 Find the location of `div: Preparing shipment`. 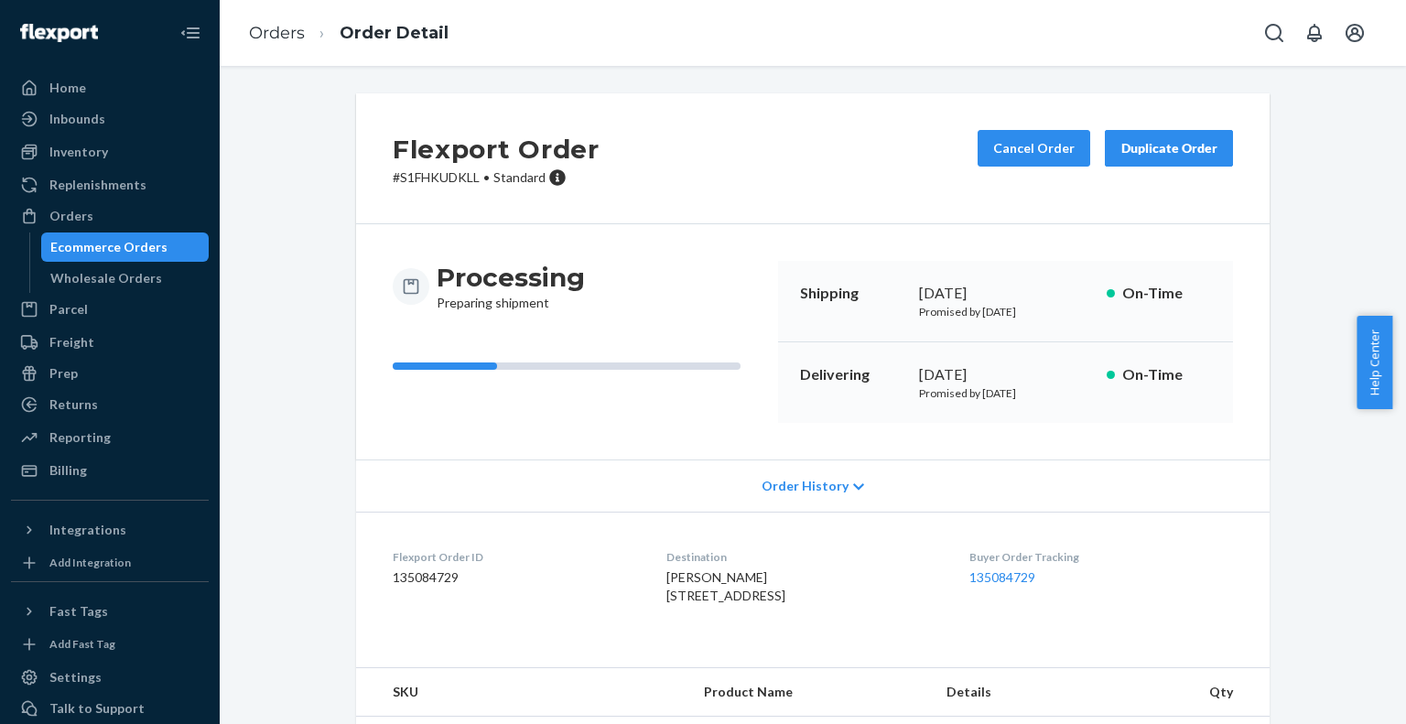

div: Preparing shipment is located at coordinates (511, 286).